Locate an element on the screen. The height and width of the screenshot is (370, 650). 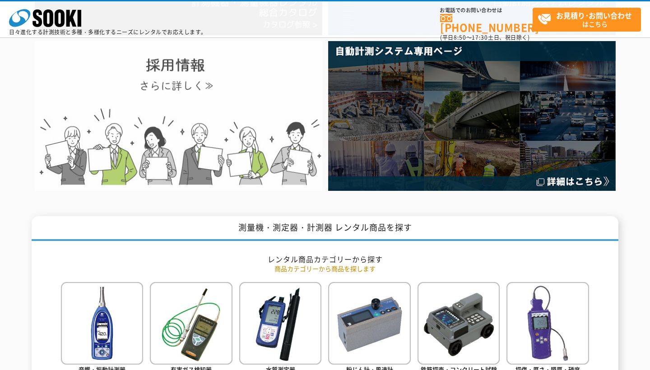
span: 17:30 is located at coordinates (480, 37).